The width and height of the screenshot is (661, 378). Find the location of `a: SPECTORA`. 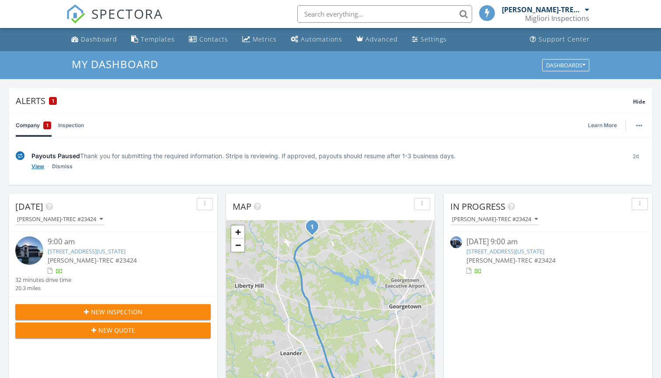

a: SPECTORA is located at coordinates (115, 21).